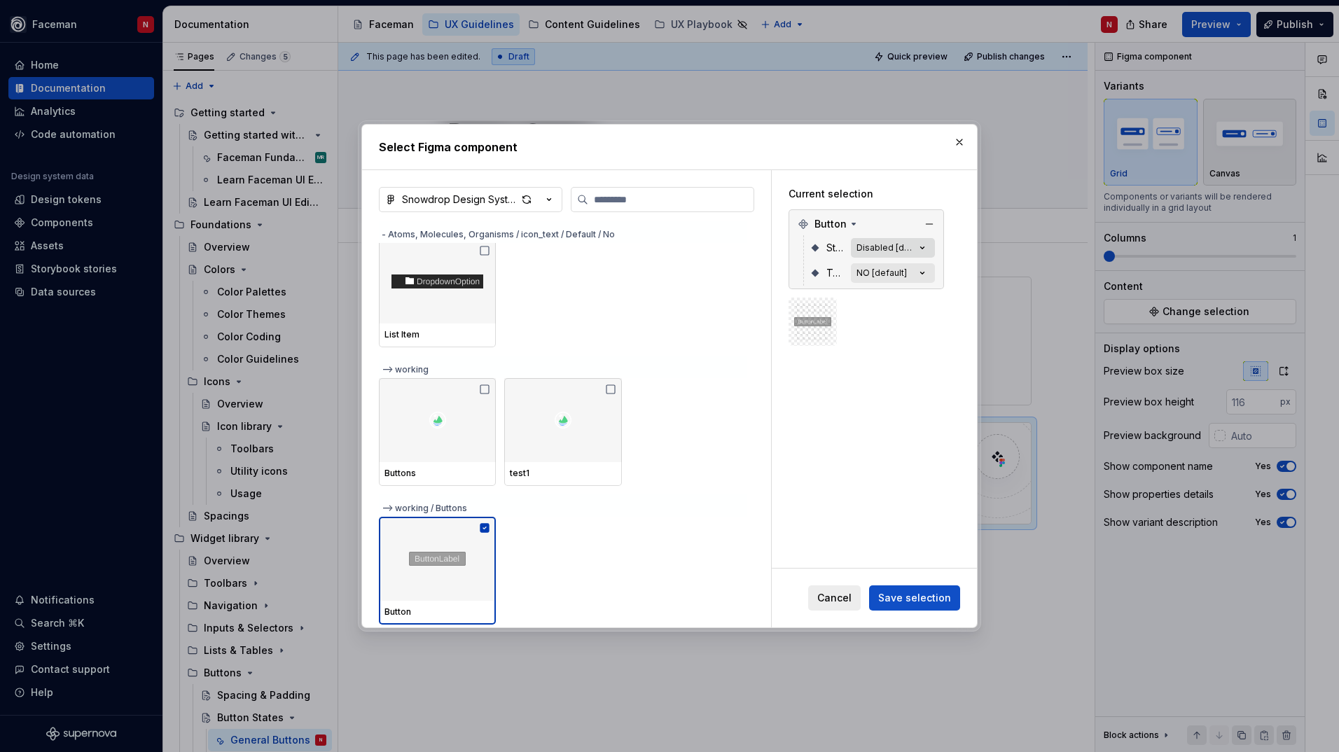  What do you see at coordinates (471, 200) in the screenshot?
I see `button: Snowdrop Design System 2.0` at bounding box center [471, 200].